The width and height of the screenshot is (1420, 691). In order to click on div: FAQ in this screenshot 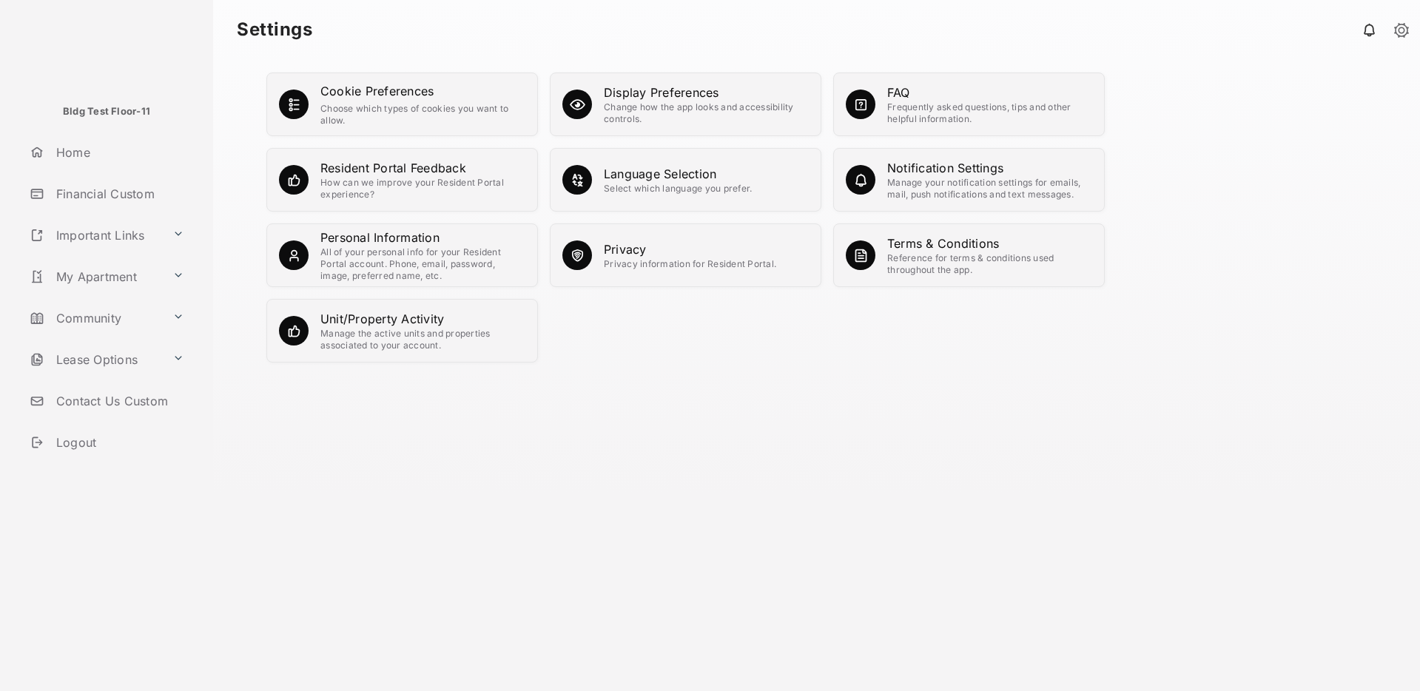, I will do `click(989, 93)`.